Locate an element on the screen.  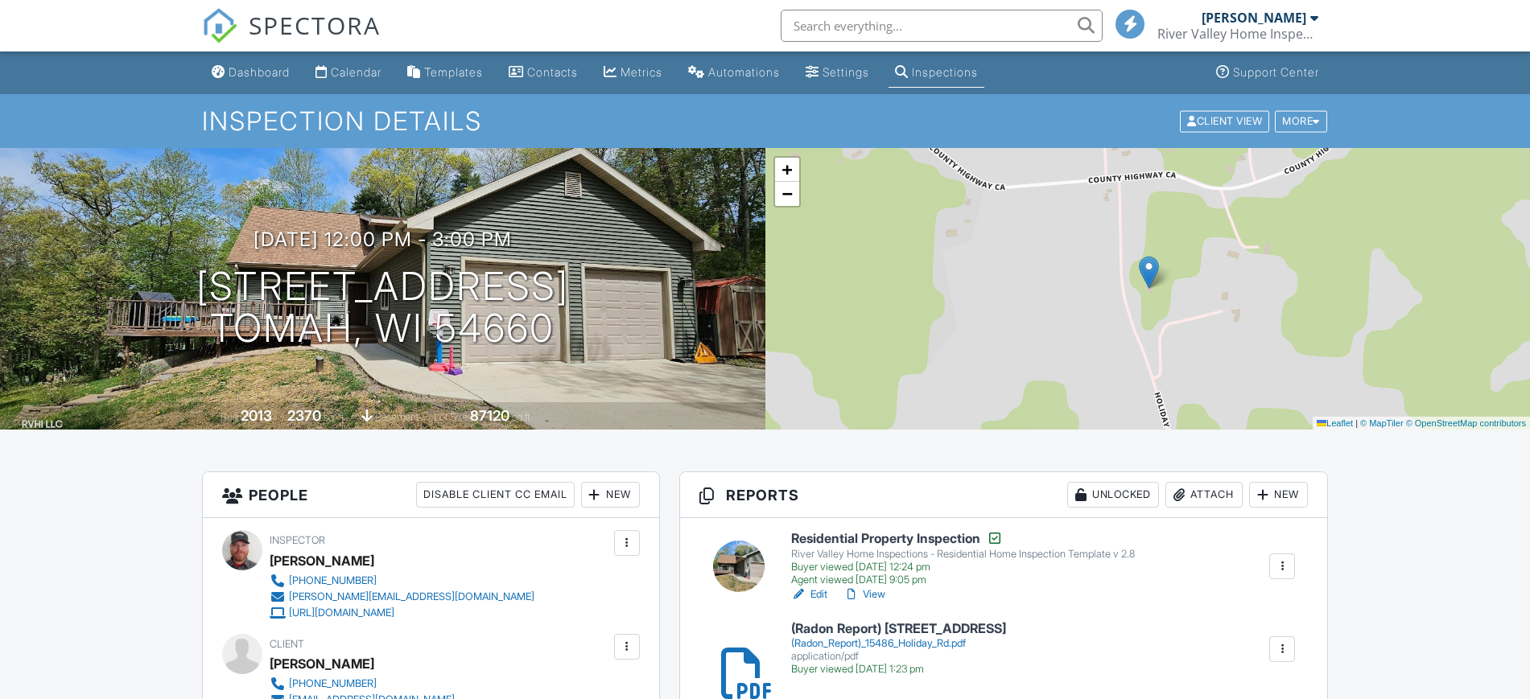
h1: Inspection Details is located at coordinates (765, 121).